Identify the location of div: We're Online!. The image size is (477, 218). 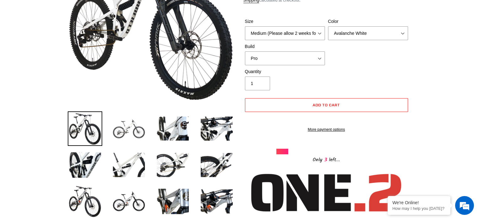
(419, 202).